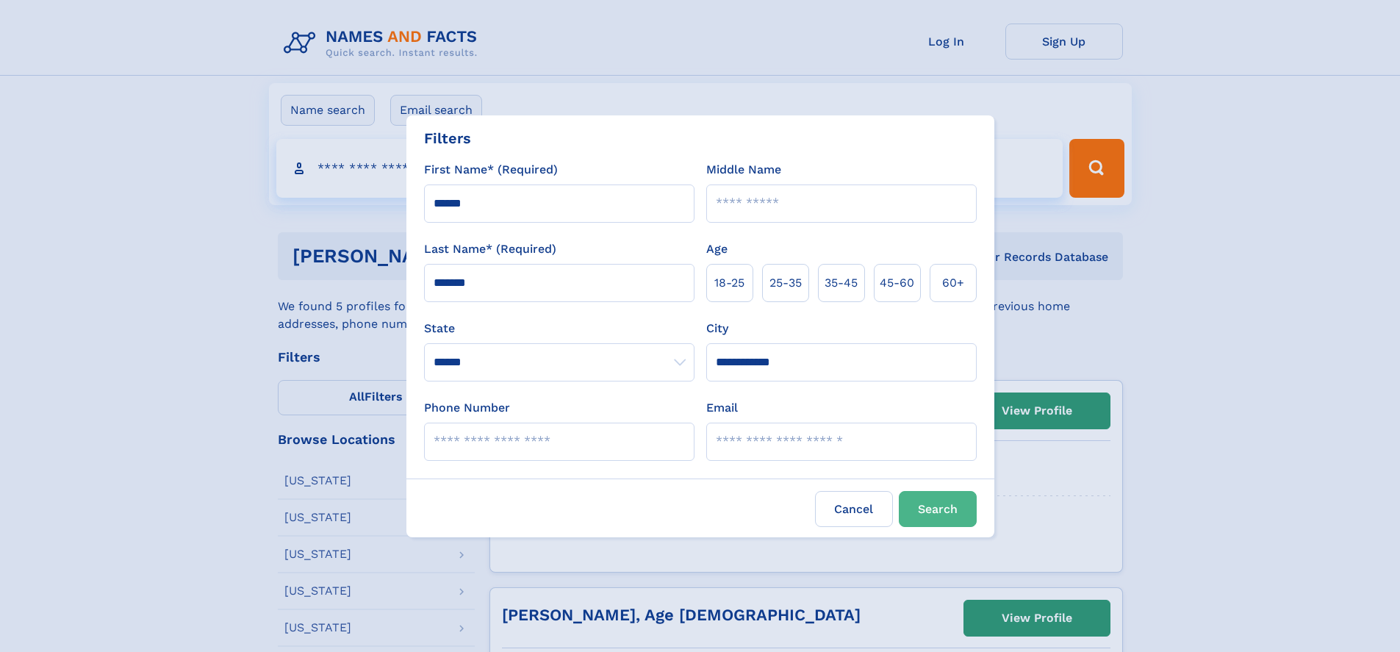 The height and width of the screenshot is (652, 1400). I want to click on span: 35‑45, so click(841, 283).